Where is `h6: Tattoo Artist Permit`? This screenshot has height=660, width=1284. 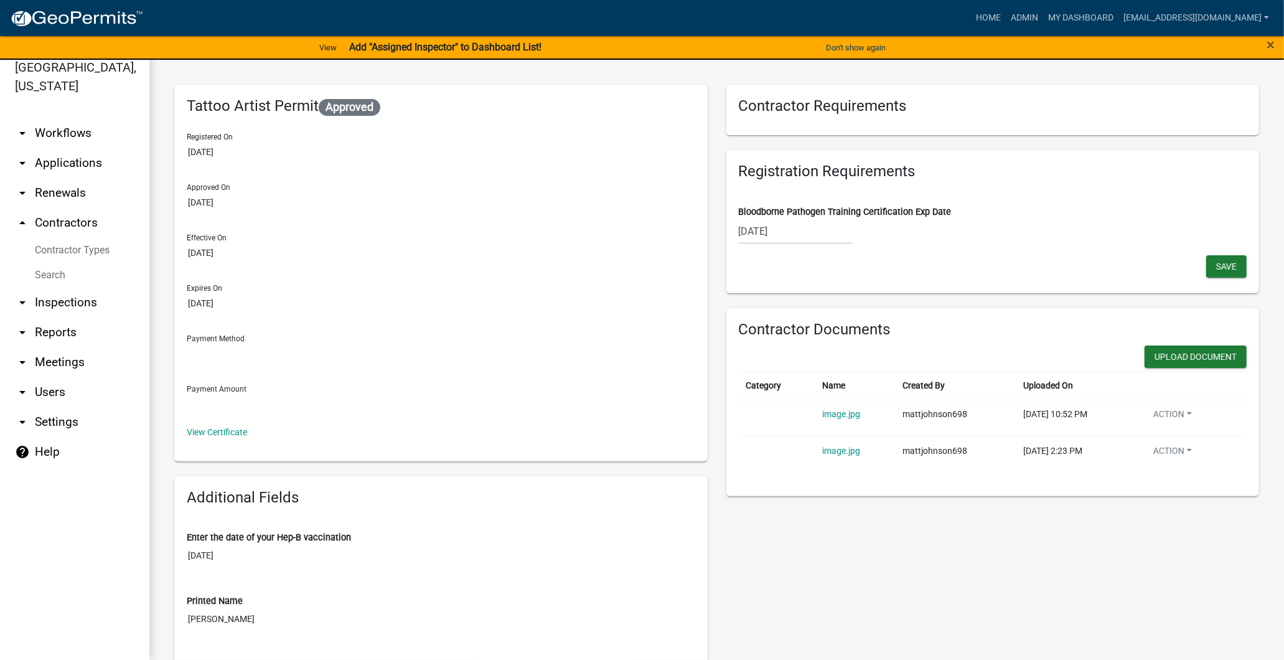 h6: Tattoo Artist Permit is located at coordinates (441, 106).